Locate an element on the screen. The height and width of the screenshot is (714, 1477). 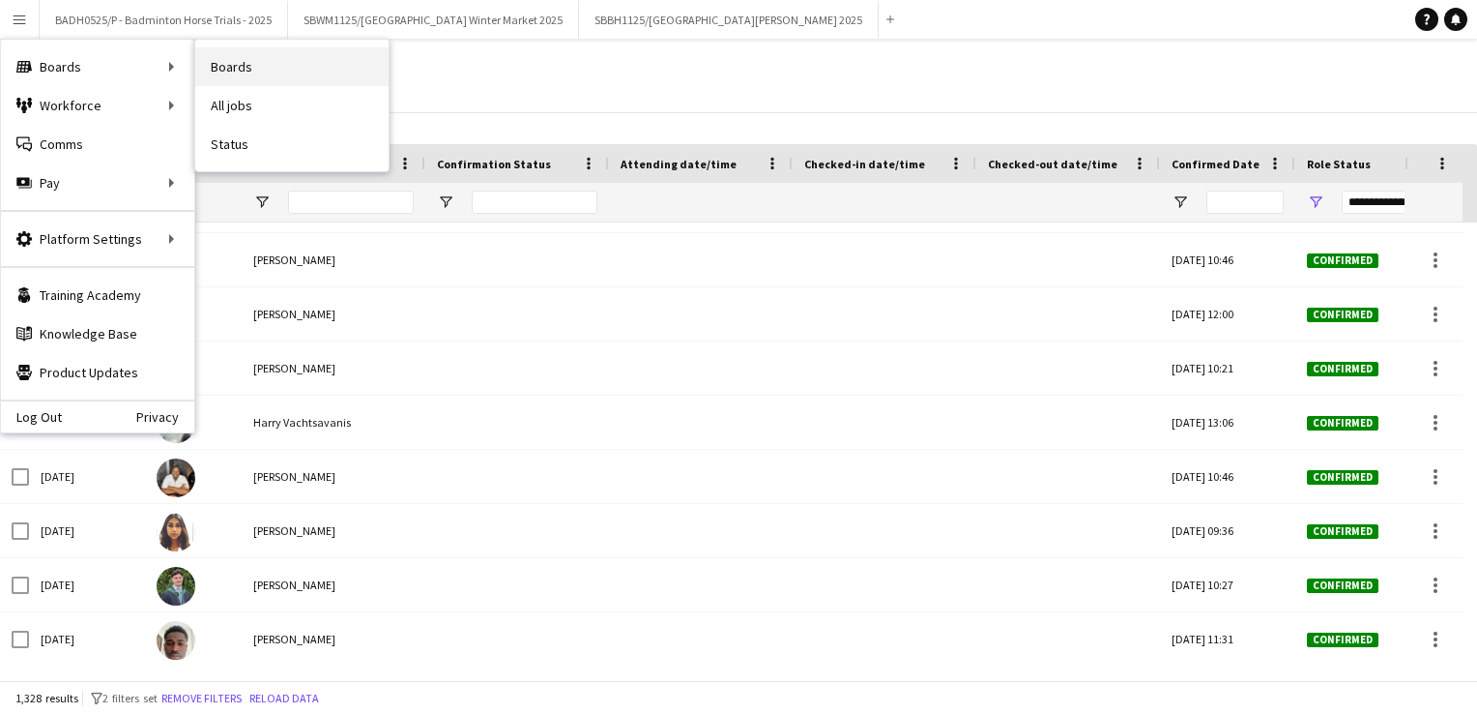
img: Andreas Serafeimidis is located at coordinates (176, 586).